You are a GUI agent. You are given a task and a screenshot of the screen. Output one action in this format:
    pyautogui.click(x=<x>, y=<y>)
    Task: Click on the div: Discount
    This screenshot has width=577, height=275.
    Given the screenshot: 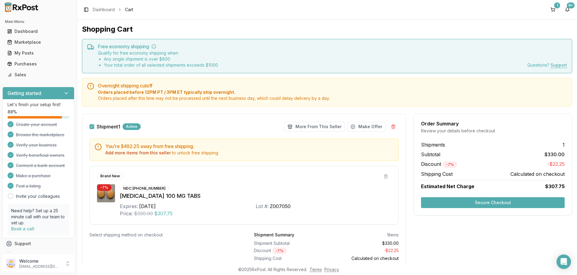 What is the action you would take?
    pyautogui.click(x=289, y=251)
    